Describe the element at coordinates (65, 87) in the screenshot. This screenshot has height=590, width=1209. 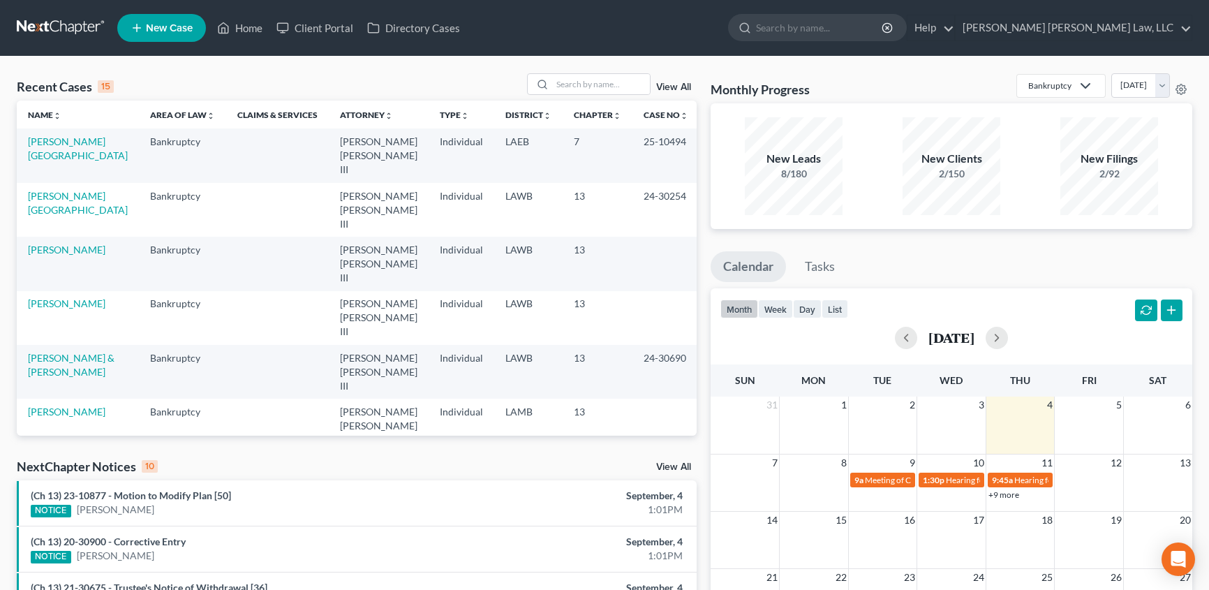
I see `div: Recent Cases` at that location.